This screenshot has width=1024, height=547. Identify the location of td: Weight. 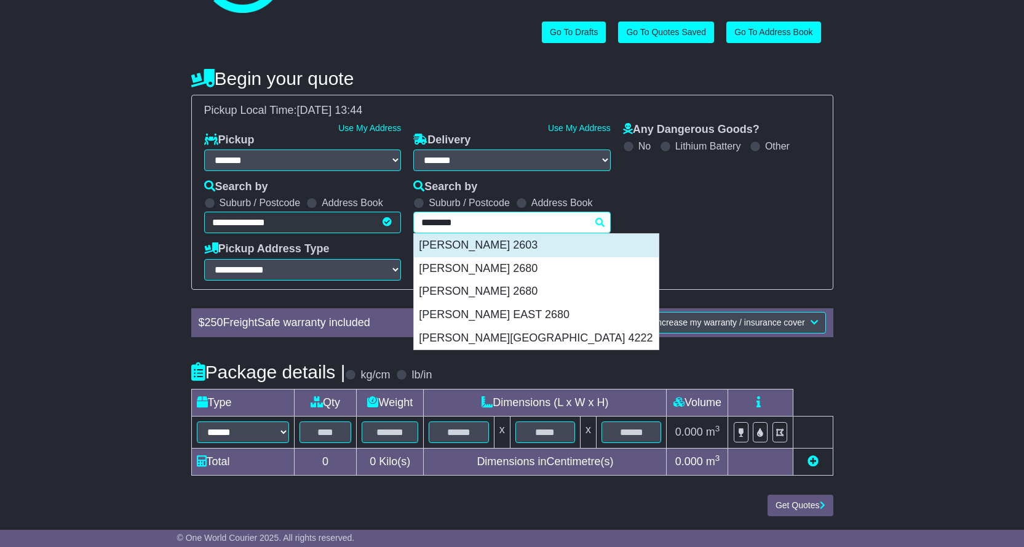
(390, 402).